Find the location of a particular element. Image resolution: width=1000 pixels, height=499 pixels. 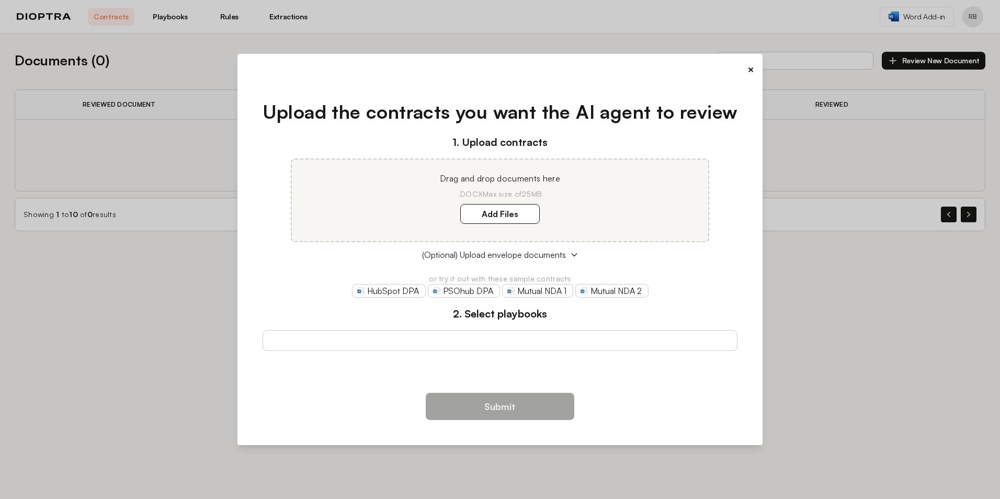

h3: 1. Upload contracts is located at coordinates (500, 142).